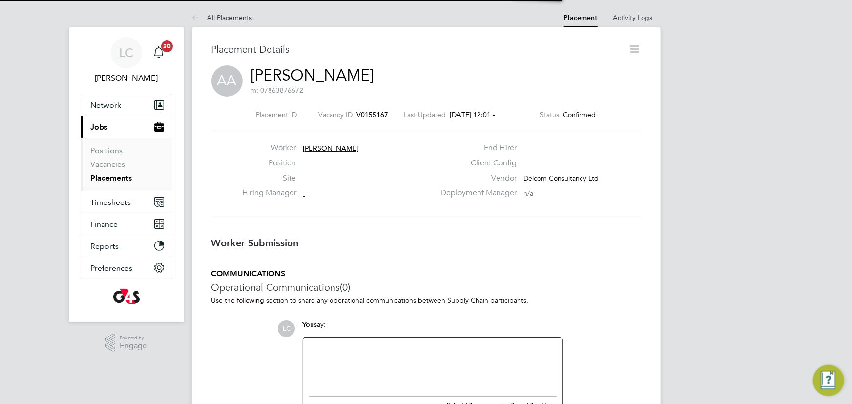 The height and width of the screenshot is (404, 852). What do you see at coordinates (133, 346) in the screenshot?
I see `span: Engage` at bounding box center [133, 346].